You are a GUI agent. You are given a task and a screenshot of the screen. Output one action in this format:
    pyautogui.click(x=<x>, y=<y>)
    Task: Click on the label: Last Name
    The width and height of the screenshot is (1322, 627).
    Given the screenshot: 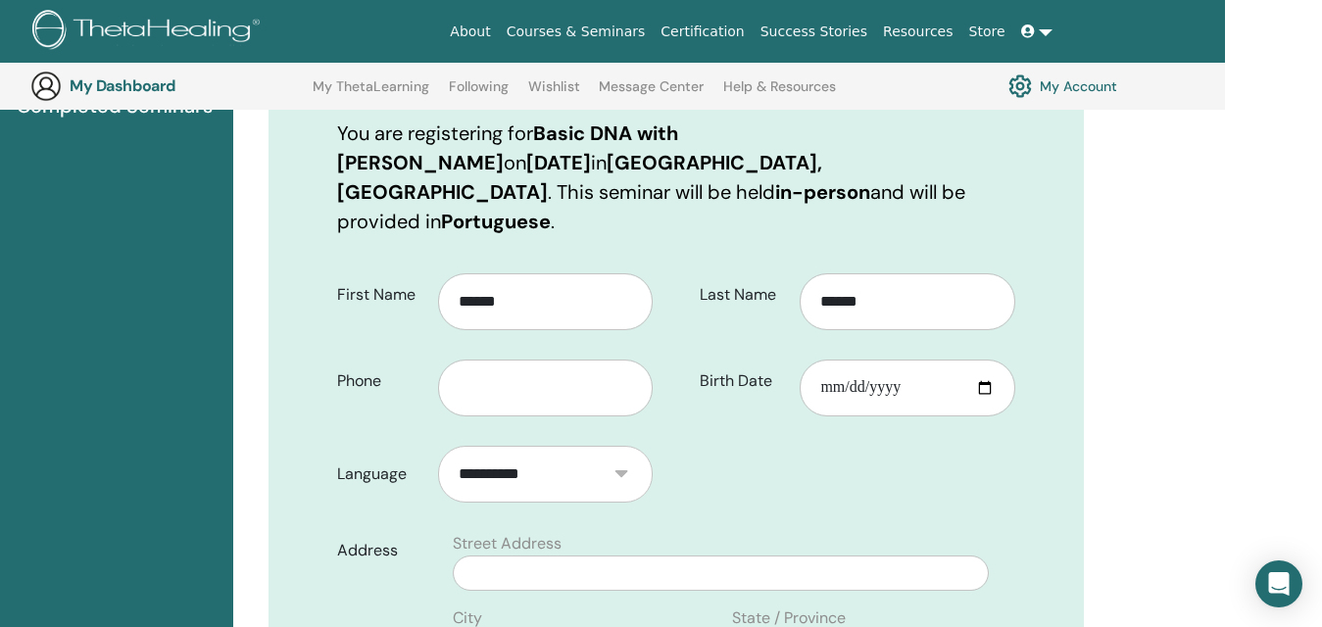 What is the action you would take?
    pyautogui.click(x=742, y=295)
    